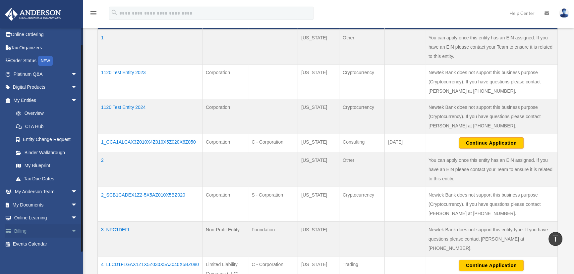 This screenshot has width=574, height=274. What do you see at coordinates (273, 143) in the screenshot?
I see `td: C - Corporation` at bounding box center [273, 143].